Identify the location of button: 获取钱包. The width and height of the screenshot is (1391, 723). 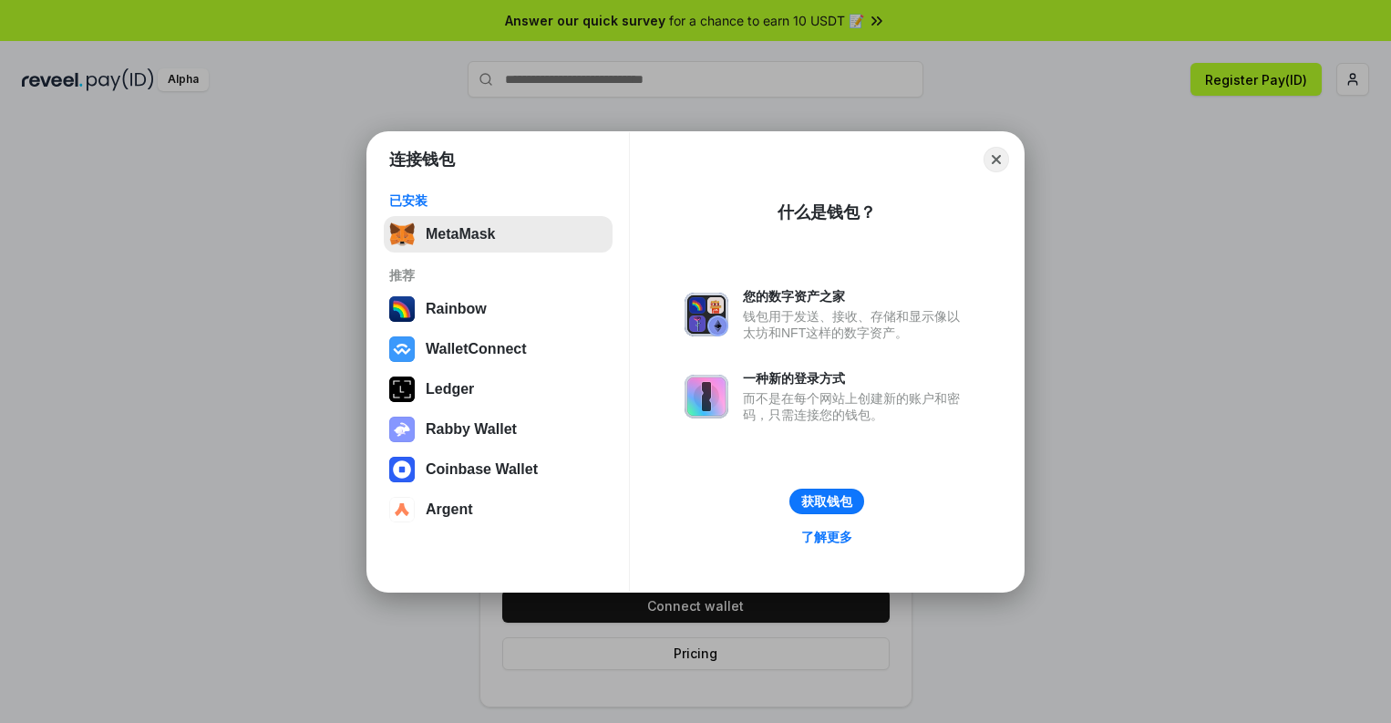
(827, 501).